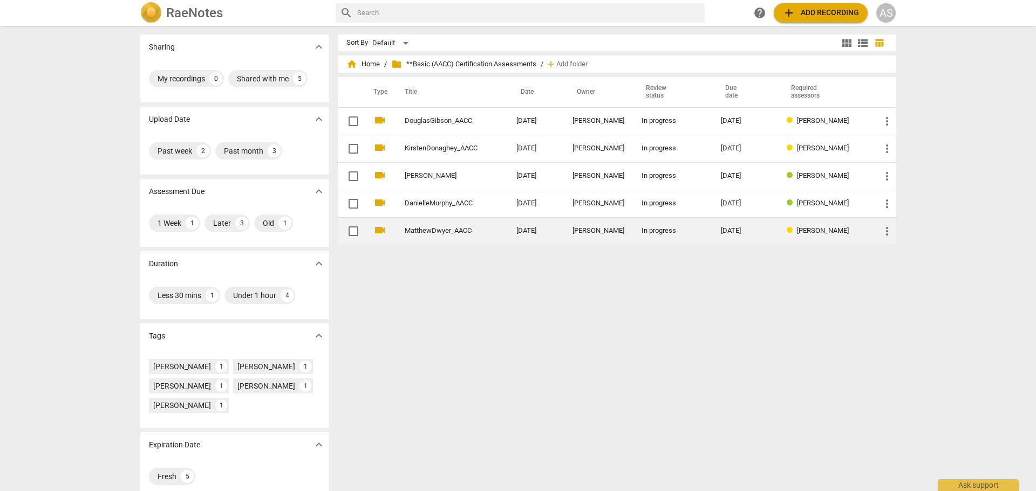  Describe the element at coordinates (378, 92) in the screenshot. I see `th: Type` at that location.